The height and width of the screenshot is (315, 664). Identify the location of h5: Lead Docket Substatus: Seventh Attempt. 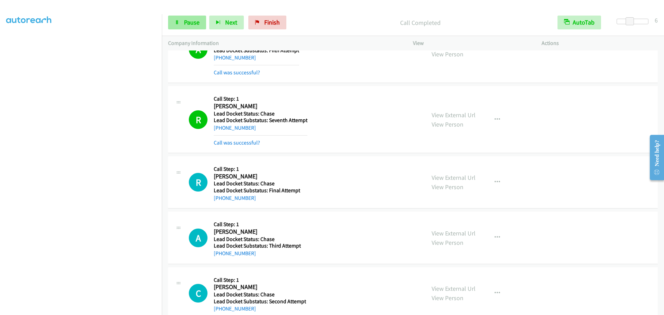
(260, 120).